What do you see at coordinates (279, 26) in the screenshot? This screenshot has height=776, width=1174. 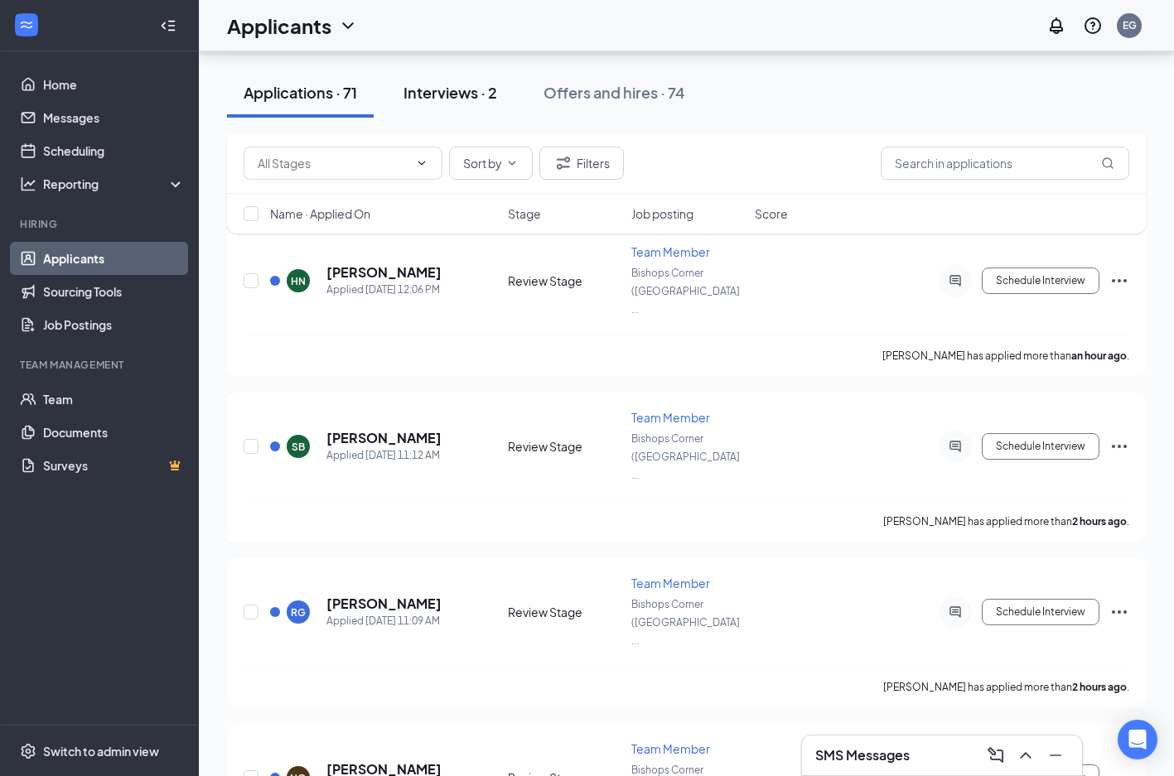 I see `h1: Applicants` at bounding box center [279, 26].